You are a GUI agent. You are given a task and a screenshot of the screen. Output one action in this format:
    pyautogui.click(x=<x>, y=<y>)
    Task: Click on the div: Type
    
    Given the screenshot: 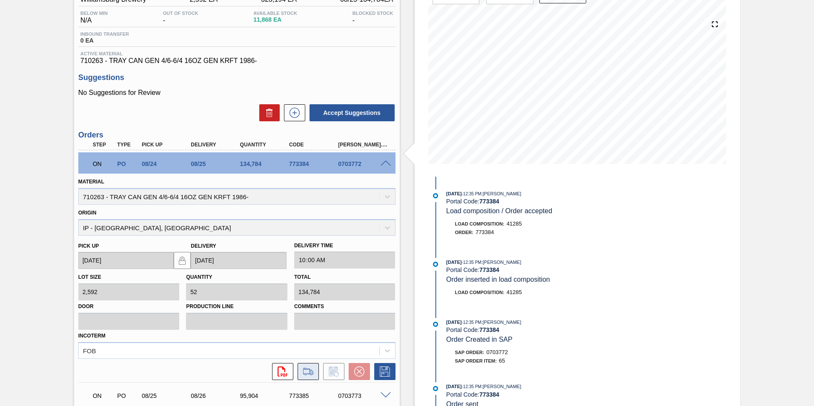 What is the action you would take?
    pyautogui.click(x=128, y=145)
    